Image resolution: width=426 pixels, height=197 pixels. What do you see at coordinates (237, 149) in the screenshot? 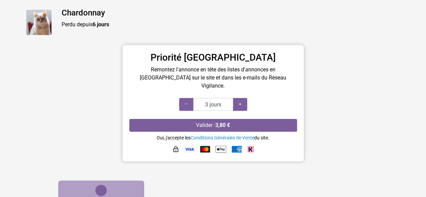
I see `img: American Express` at bounding box center [237, 149].